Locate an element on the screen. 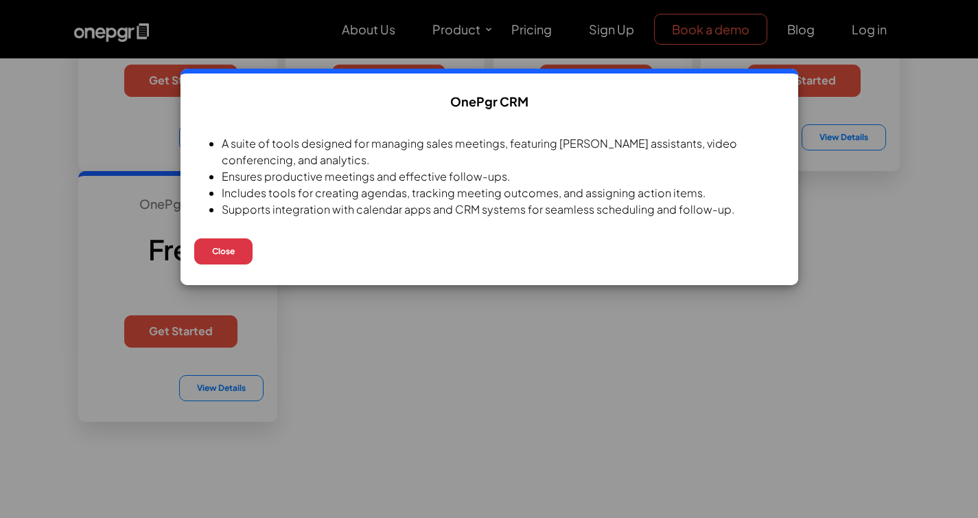 This screenshot has width=978, height=518. li: Includes tools for creating agendas, tracking meeting outcomes, and assigning action items. is located at coordinates (503, 193).